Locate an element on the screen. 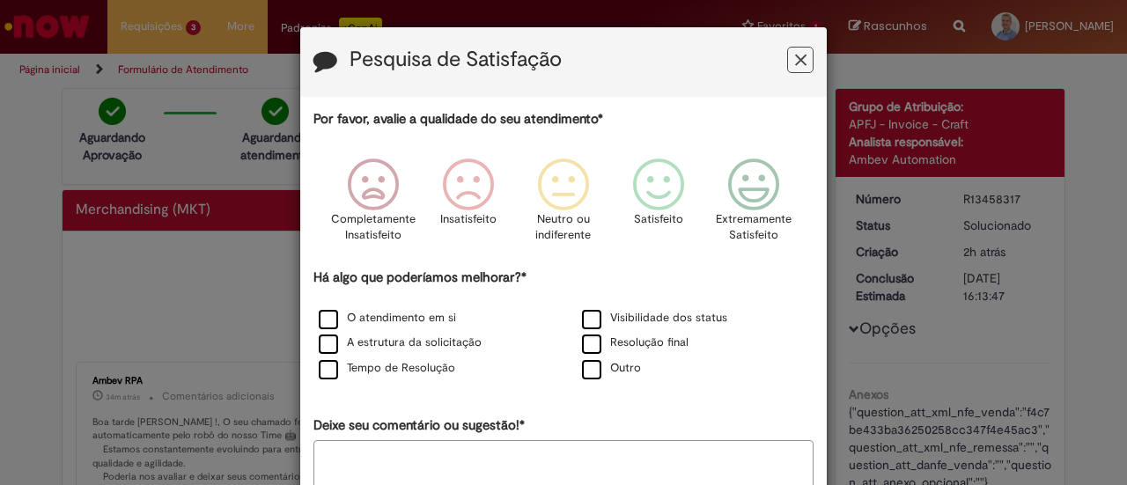 The image size is (1127, 485). label: Outro is located at coordinates (611, 368).